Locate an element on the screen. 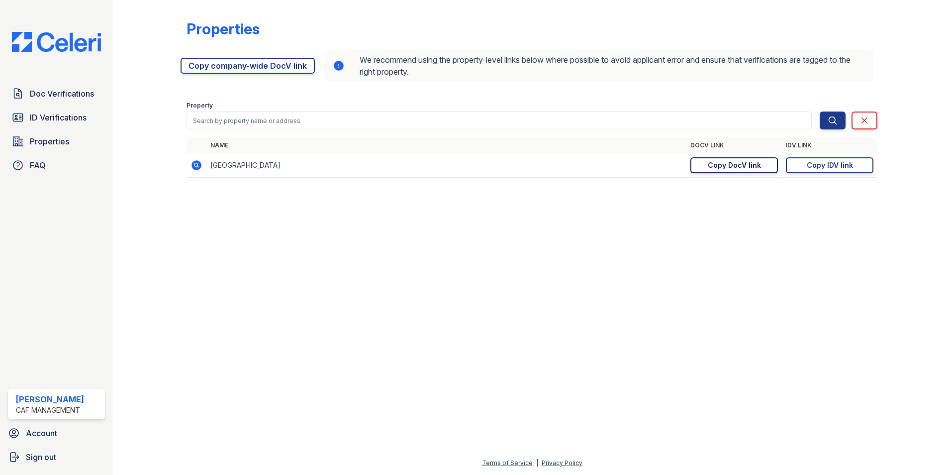  div: Properties is located at coordinates (223, 29).